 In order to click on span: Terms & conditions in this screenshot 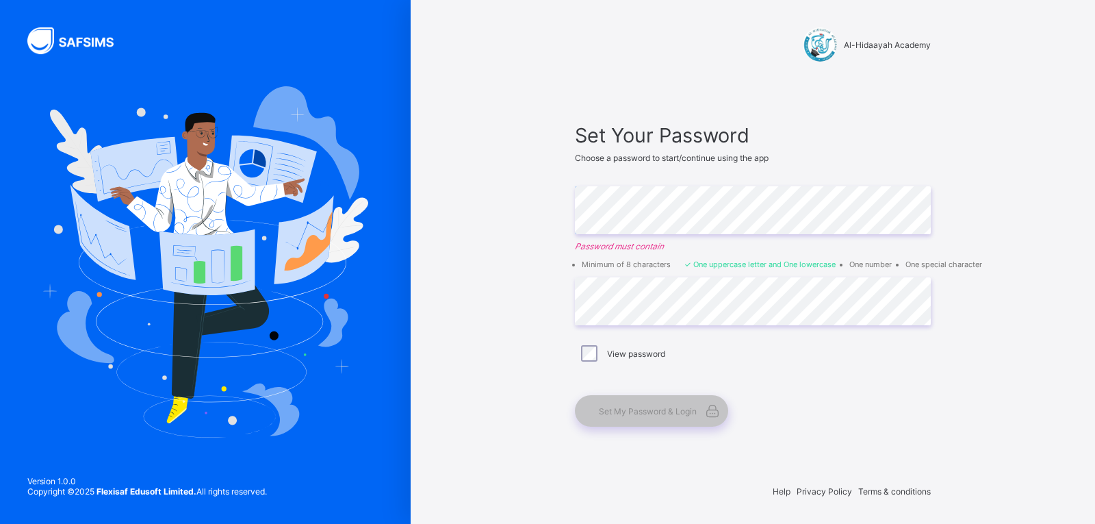, I will do `click(894, 491)`.